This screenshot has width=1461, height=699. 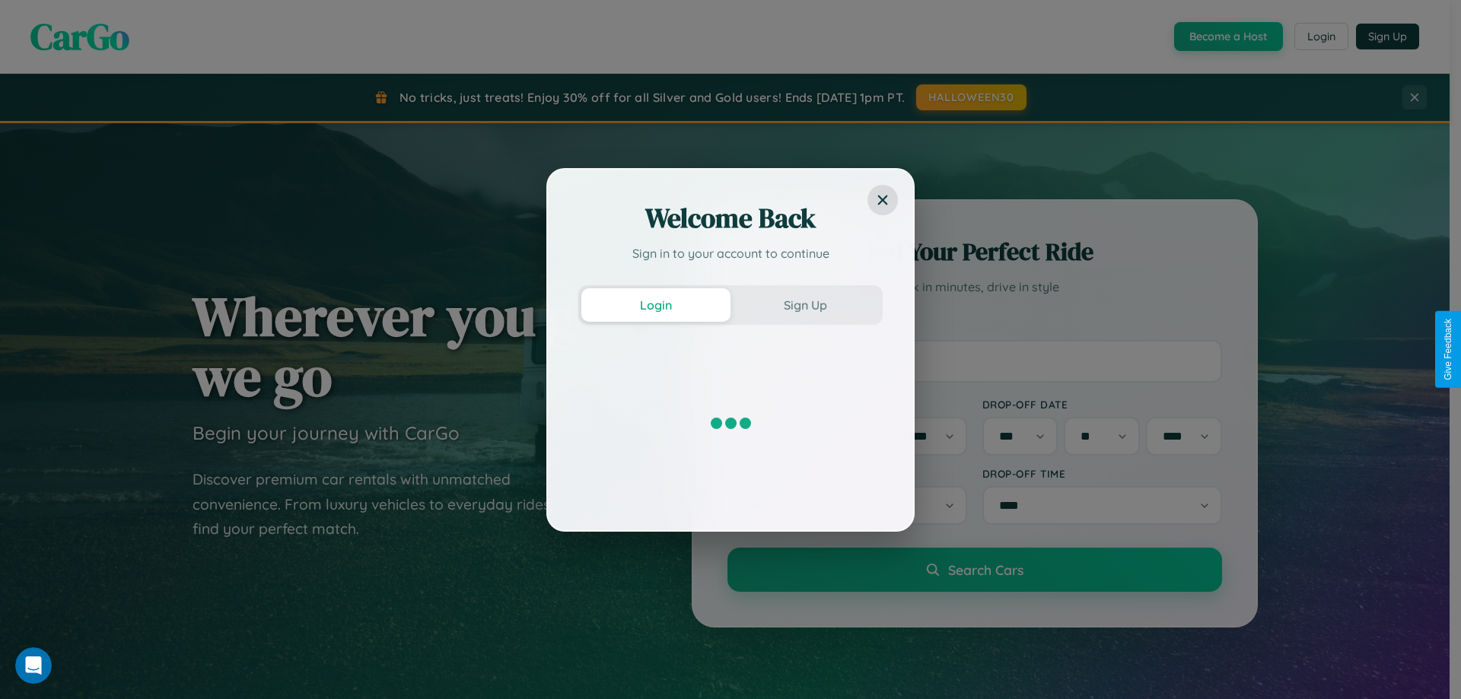 I want to click on div: Give Feedback, so click(x=1448, y=349).